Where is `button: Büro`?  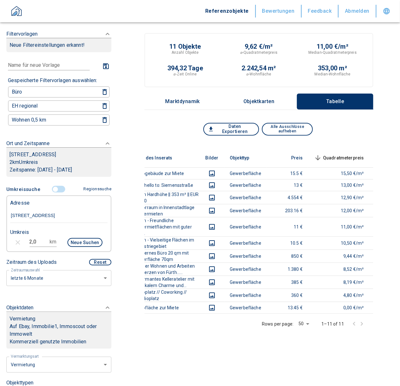
button: Büro is located at coordinates (51, 92).